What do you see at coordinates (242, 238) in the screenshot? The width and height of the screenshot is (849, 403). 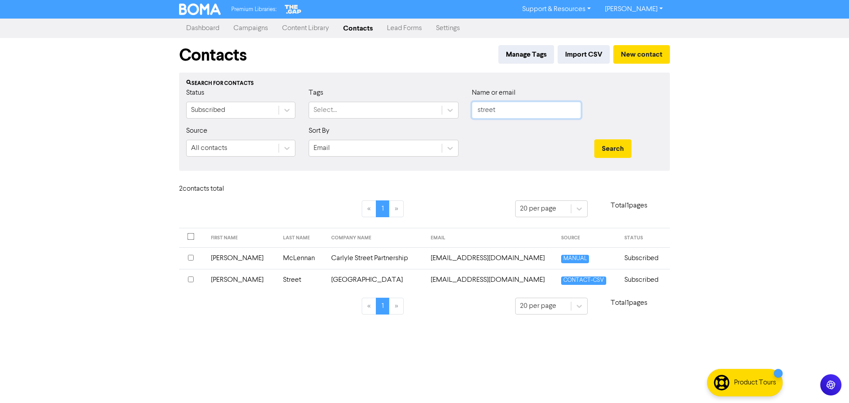 I see `th: FIRST NAME` at bounding box center [242, 238].